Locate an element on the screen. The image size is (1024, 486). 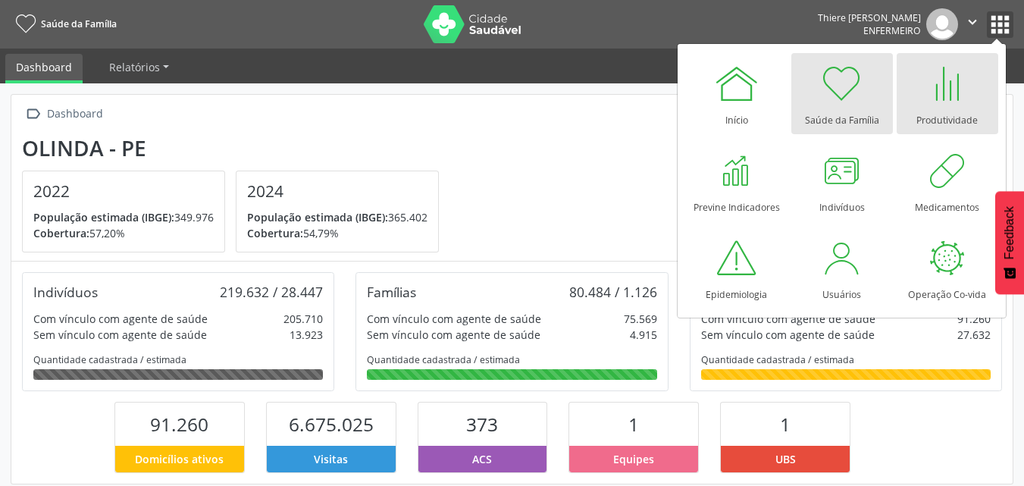
img: img is located at coordinates (942, 24).